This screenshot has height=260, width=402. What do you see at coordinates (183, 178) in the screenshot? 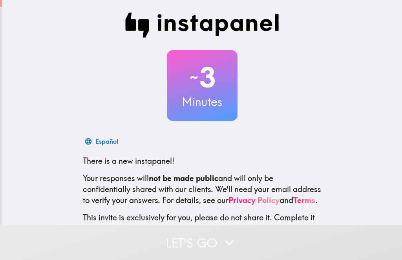
I see `b: not be made public` at bounding box center [183, 178].